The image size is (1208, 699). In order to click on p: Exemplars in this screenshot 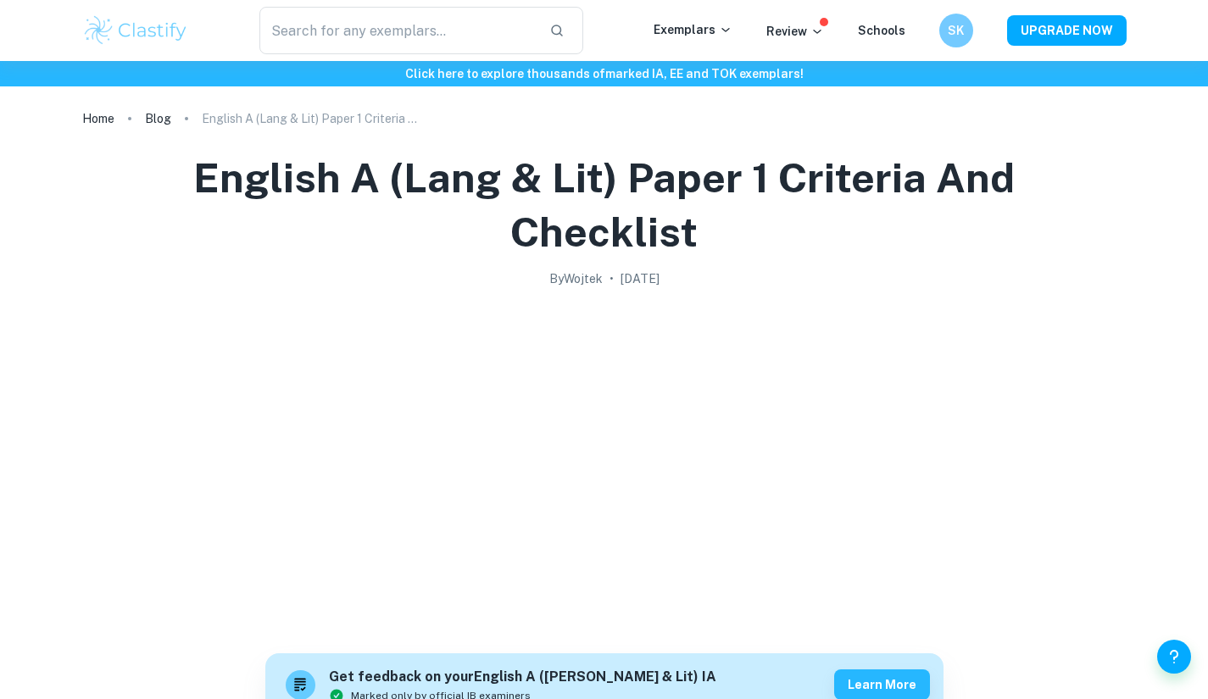, I will do `click(693, 30)`.